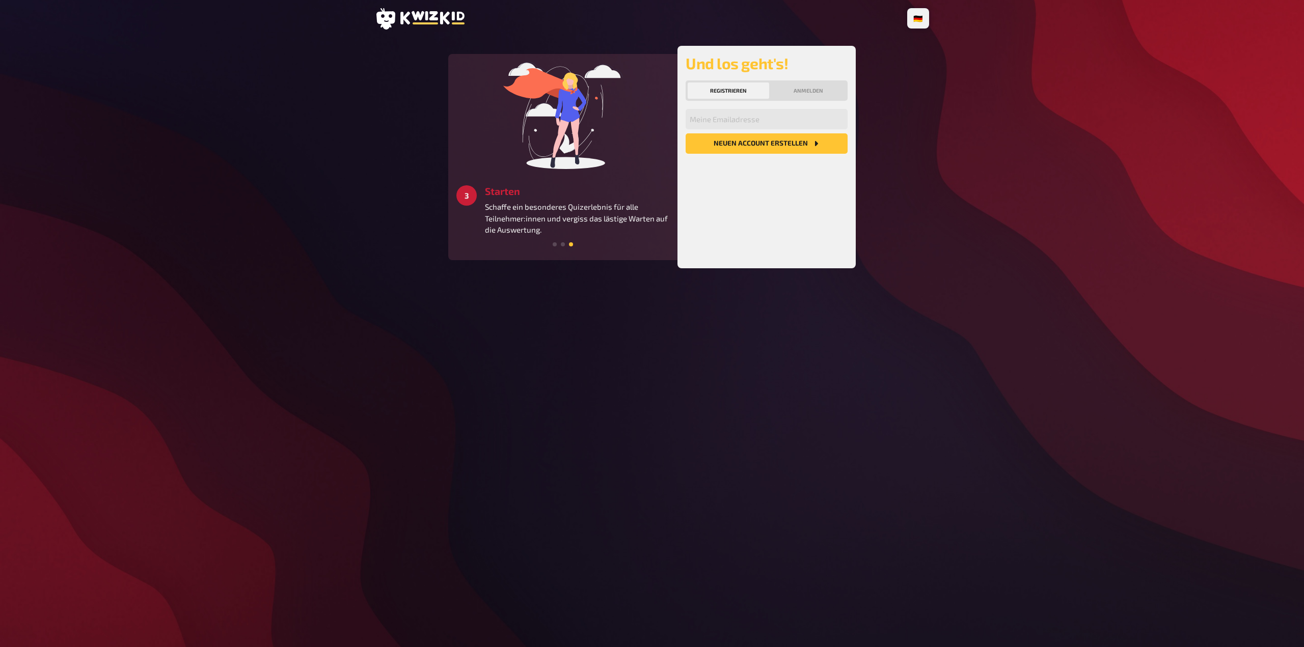 Image resolution: width=1304 pixels, height=647 pixels. What do you see at coordinates (766, 119) in the screenshot?
I see `input: Meine Emailadresse` at bounding box center [766, 119].